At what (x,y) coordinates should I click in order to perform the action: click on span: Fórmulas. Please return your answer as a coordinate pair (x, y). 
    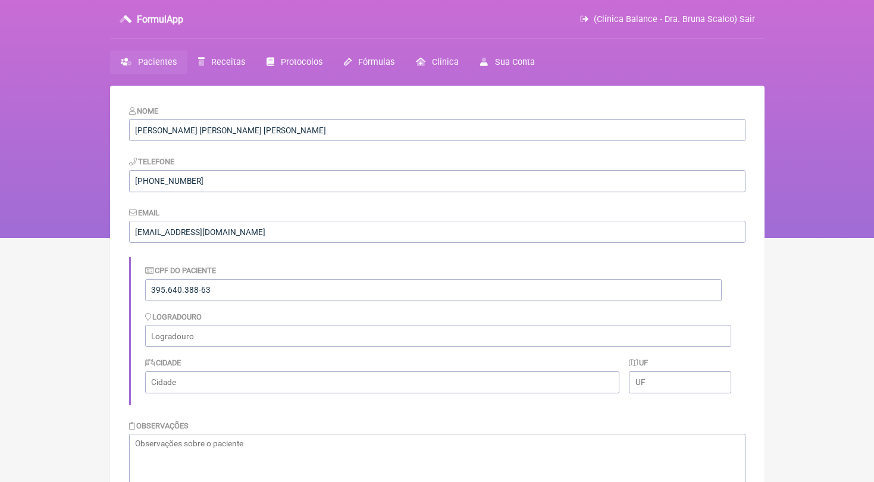
    Looking at the image, I should click on (376, 62).